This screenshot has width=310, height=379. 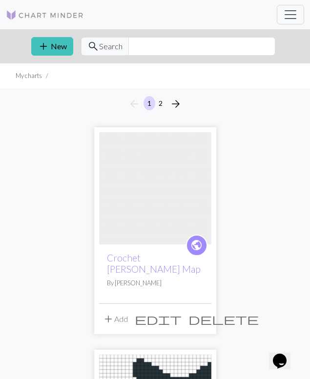 What do you see at coordinates (45, 15) in the screenshot?
I see `img: Logo` at bounding box center [45, 15].